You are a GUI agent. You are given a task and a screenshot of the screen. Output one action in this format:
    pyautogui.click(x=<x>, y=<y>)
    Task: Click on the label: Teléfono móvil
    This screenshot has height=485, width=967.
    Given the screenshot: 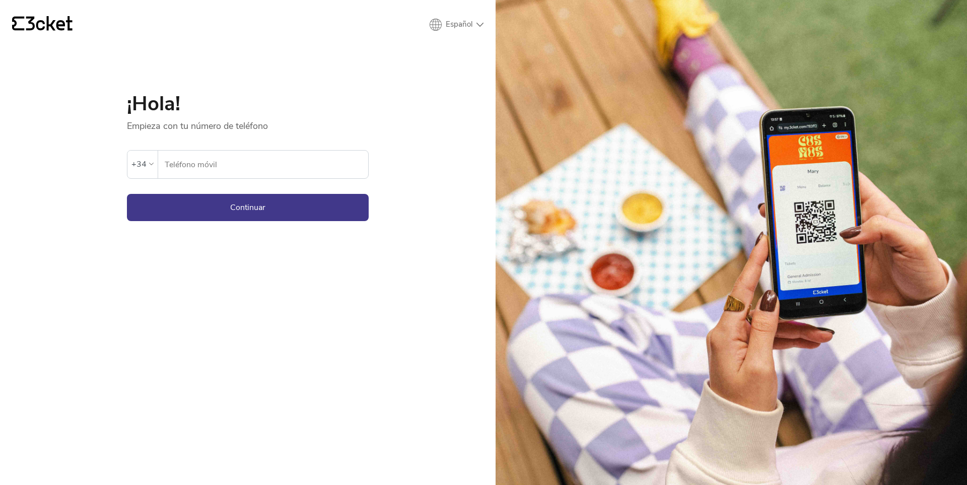 What is the action you would take?
    pyautogui.click(x=263, y=165)
    